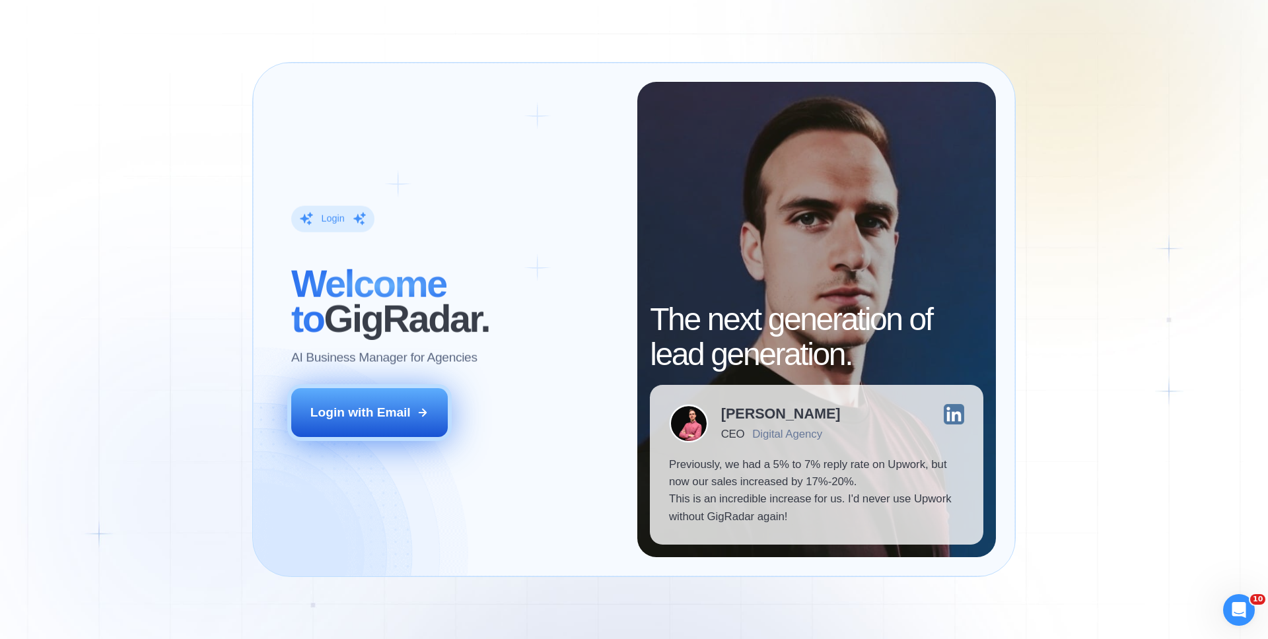 The height and width of the screenshot is (639, 1268). Describe the element at coordinates (816, 491) in the screenshot. I see `p: Previously, we had a 5% to 7% reply rate on Upwork, but now our sales increased by 17%-20%. This ...` at that location.